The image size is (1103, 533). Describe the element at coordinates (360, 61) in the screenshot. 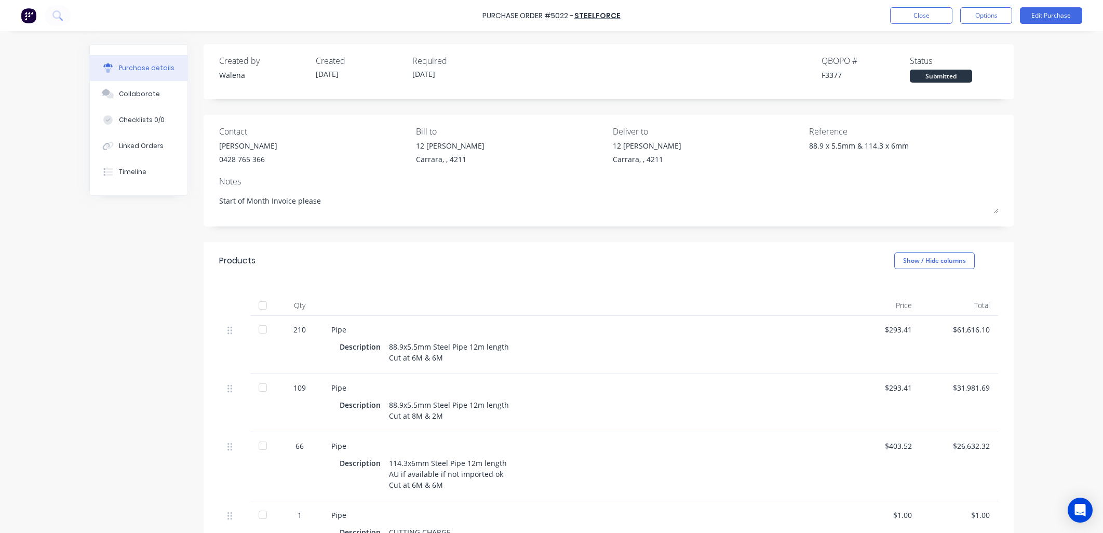

I see `div: Created` at that location.